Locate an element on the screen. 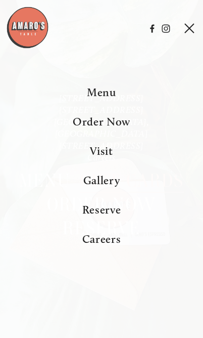 This screenshot has height=338, width=203. span: Menu is located at coordinates (102, 92).